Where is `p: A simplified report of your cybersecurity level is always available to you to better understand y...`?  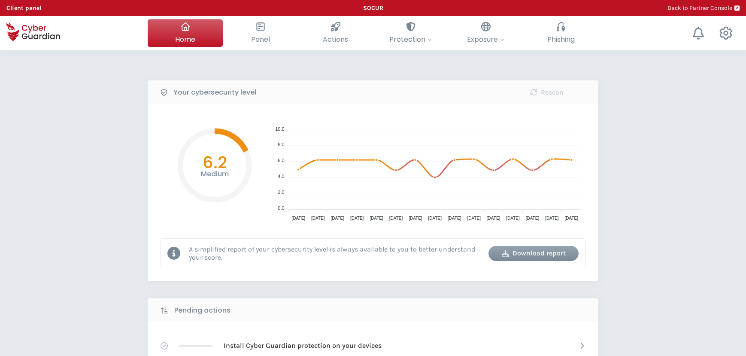
p: A simplified report of your cybersecurity level is always available to you to better understand y... is located at coordinates (335, 253).